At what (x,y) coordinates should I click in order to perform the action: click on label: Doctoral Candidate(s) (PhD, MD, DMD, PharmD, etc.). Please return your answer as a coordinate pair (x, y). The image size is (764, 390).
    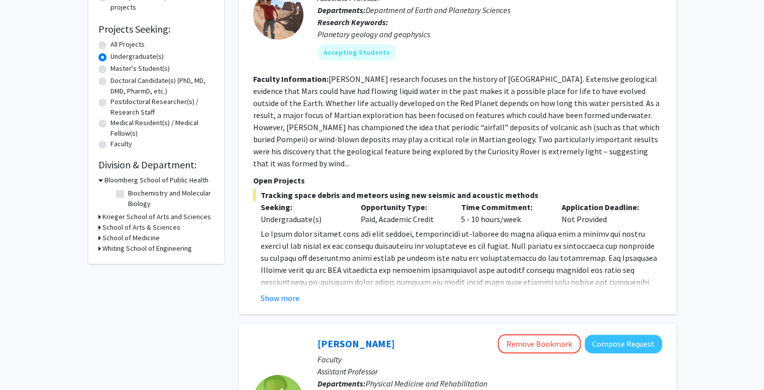
    Looking at the image, I should click on (162, 86).